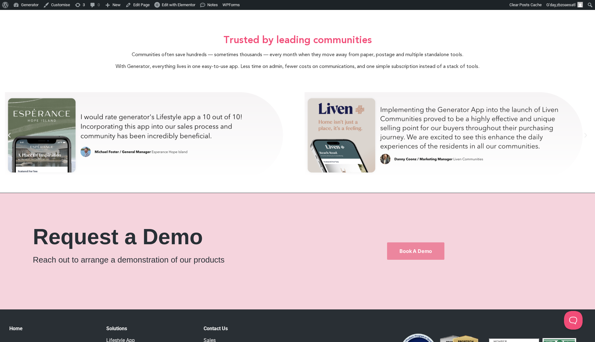  What do you see at coordinates (445, 135) in the screenshot?
I see `div: danny-test` at bounding box center [445, 135].